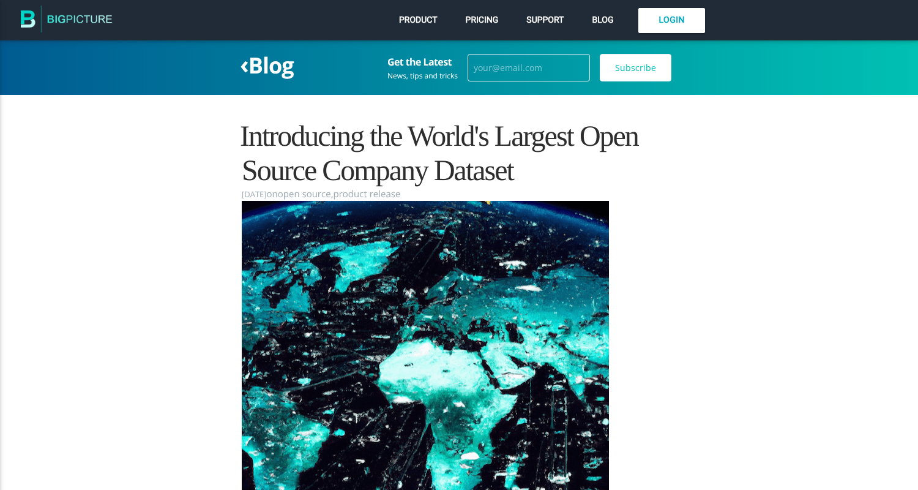  What do you see at coordinates (482, 20) in the screenshot?
I see `a: Pricing` at bounding box center [482, 20].